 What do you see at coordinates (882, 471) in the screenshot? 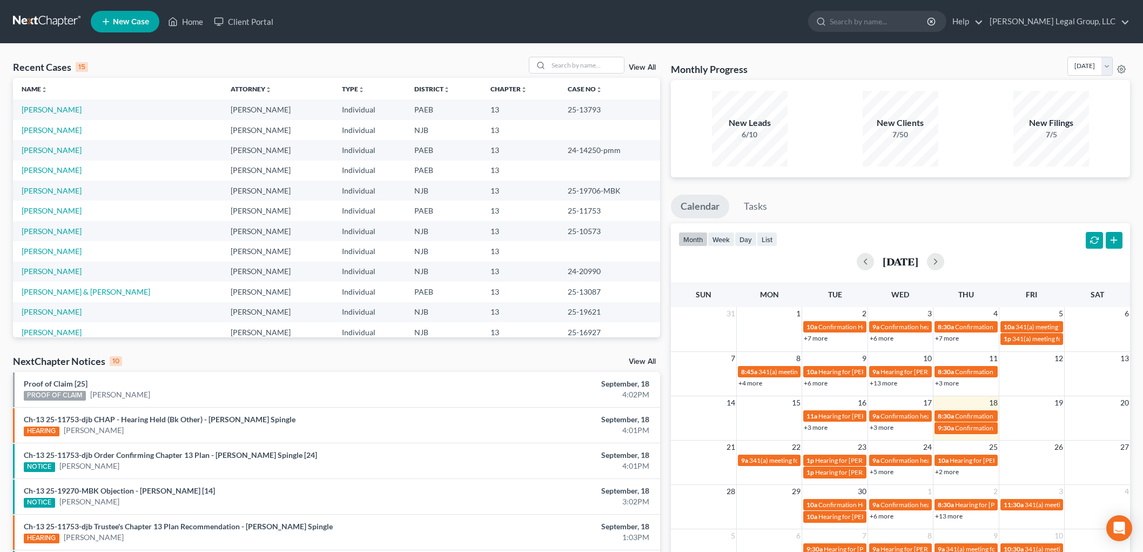
I see `a: +5 more` at bounding box center [882, 471].